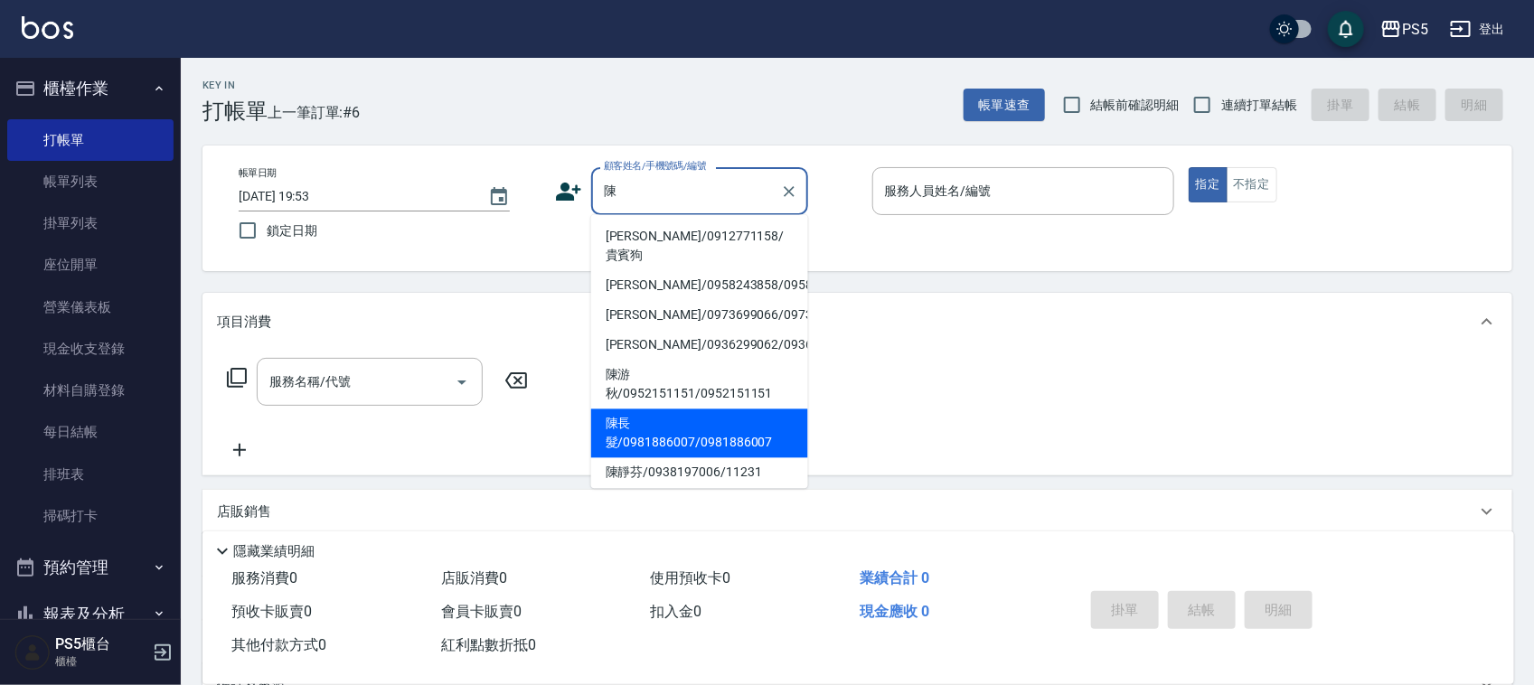  What do you see at coordinates (274, 551) in the screenshot?
I see `p: 隱藏業績明細` at bounding box center [274, 551].